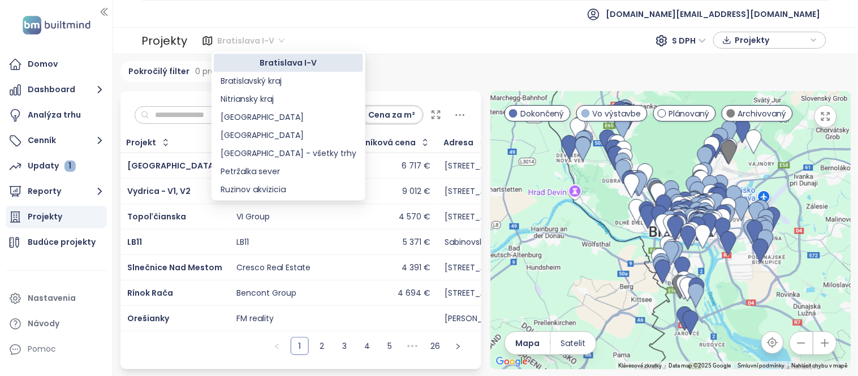 Image resolution: width=858 pixels, height=376 pixels. Describe the element at coordinates (368, 346) in the screenshot. I see `li: 4` at that location.